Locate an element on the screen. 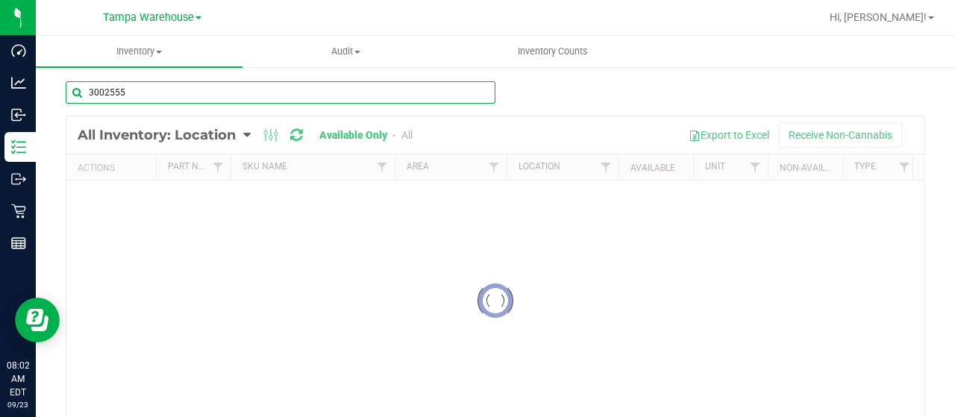 Image resolution: width=955 pixels, height=417 pixels. inline-svg: Inventory is located at coordinates (19, 147).